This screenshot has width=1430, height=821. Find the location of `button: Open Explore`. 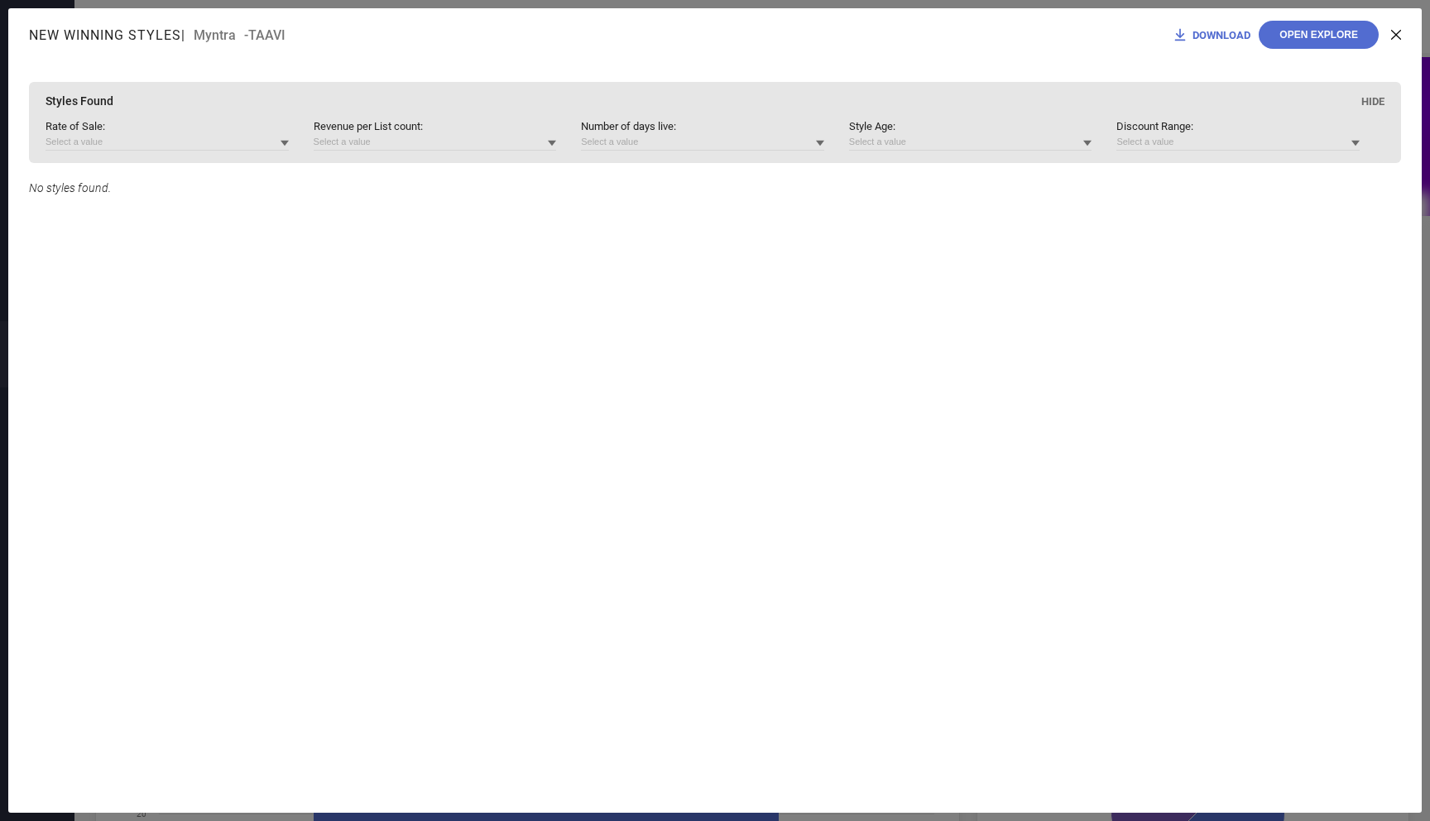

button: Open Explore is located at coordinates (1319, 35).